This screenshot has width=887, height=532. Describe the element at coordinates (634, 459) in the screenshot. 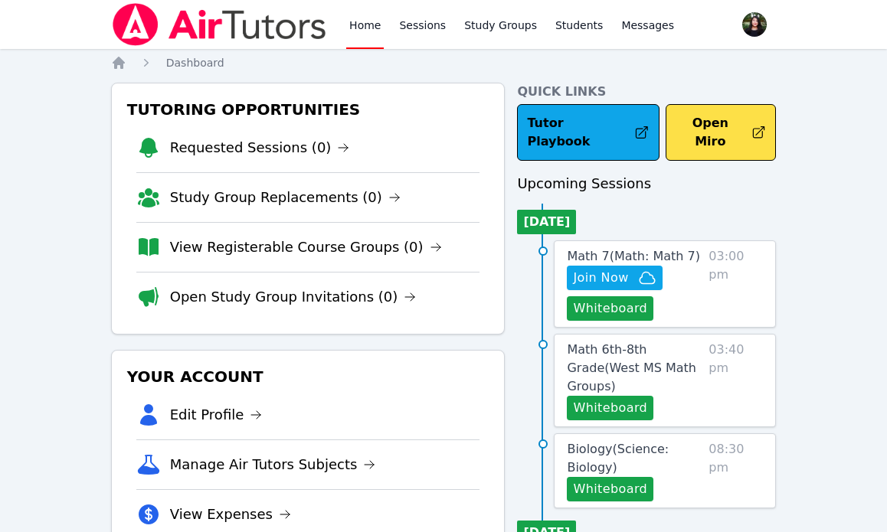

I see `a: Biology(Science: Biology)` at that location.